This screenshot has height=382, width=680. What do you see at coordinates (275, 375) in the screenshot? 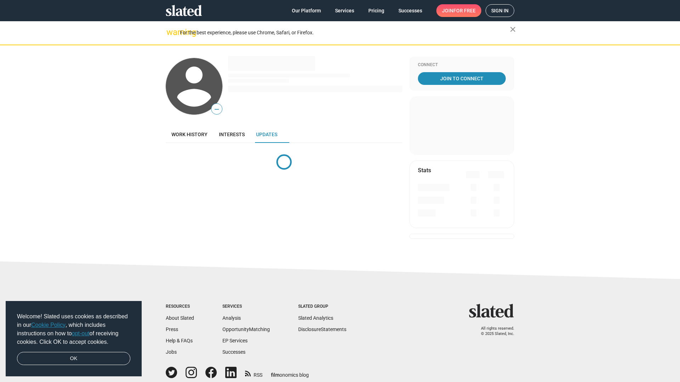
I see `span: film` at bounding box center [275, 375].